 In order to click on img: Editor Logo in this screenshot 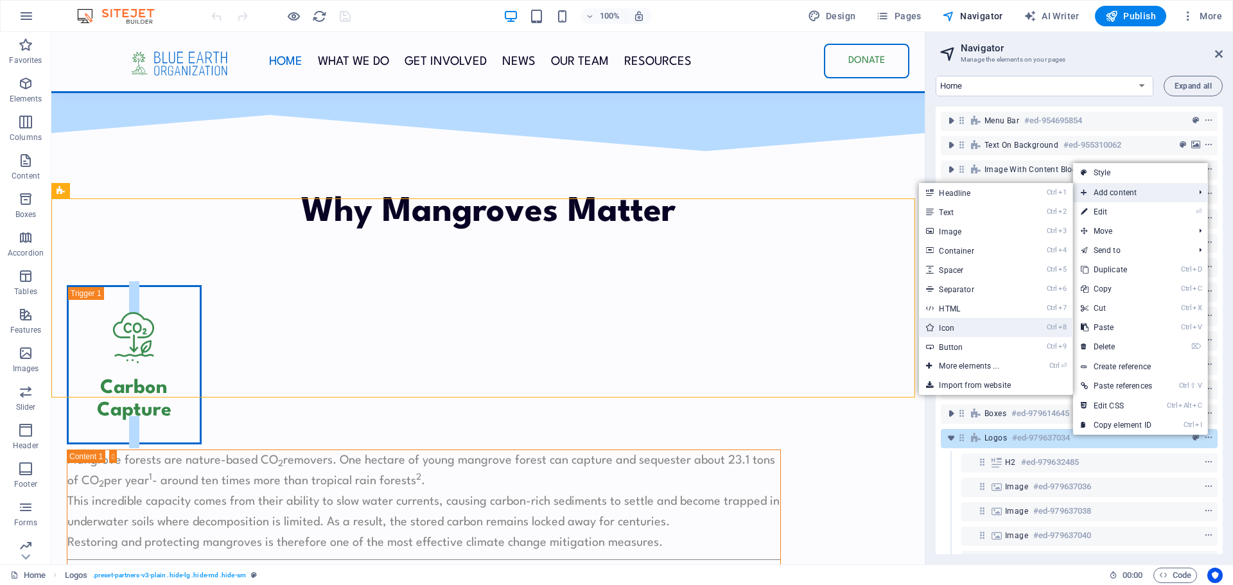, I will do `click(122, 16)`.